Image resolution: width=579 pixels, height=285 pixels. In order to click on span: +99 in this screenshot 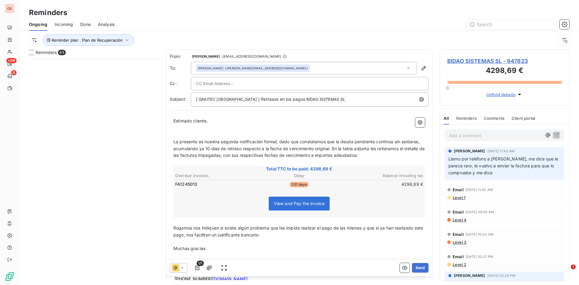, I will do `click(11, 61)`.